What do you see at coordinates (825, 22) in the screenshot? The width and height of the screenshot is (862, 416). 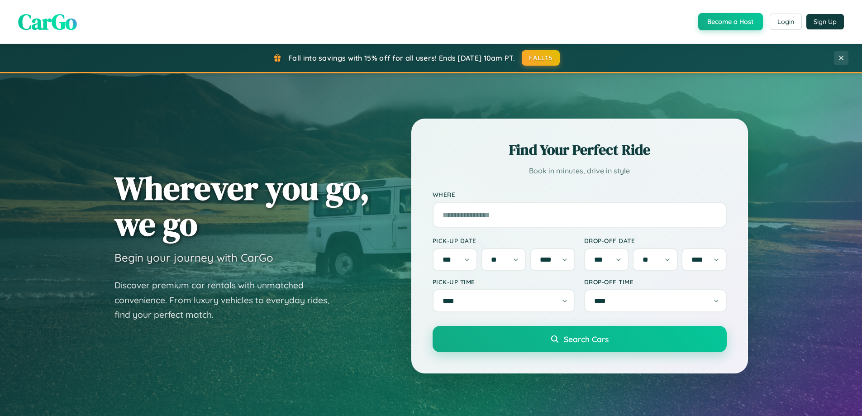 I see `button: Sign Up` at bounding box center [825, 22].